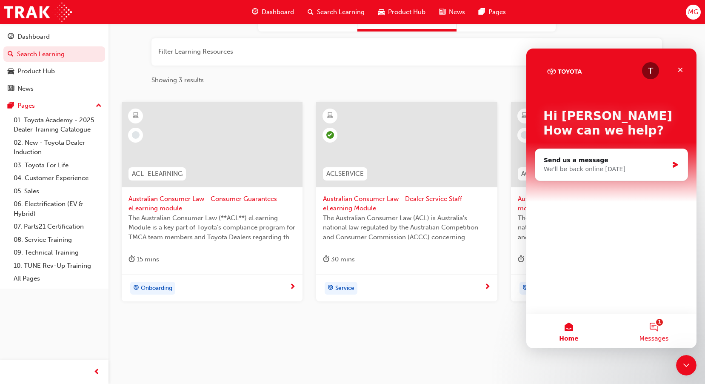 Image resolution: width=705 pixels, height=384 pixels. Describe the element at coordinates (34, 37) in the screenshot. I see `div: Dashboard` at that location.